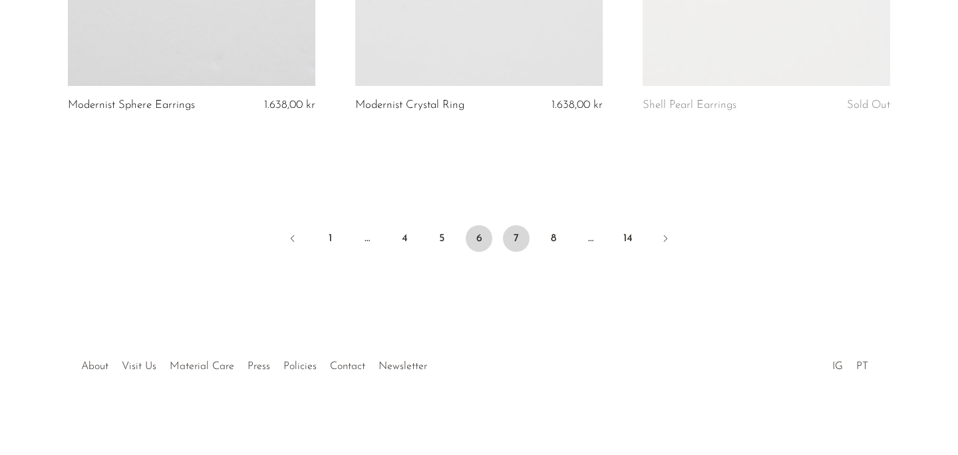  Describe the element at coordinates (442, 238) in the screenshot. I see `a: 5` at that location.